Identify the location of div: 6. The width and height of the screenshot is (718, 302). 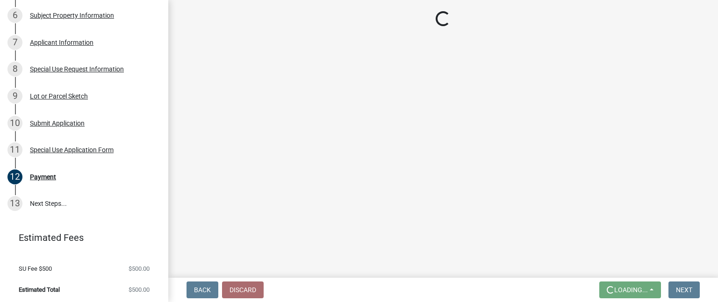
(15, 15).